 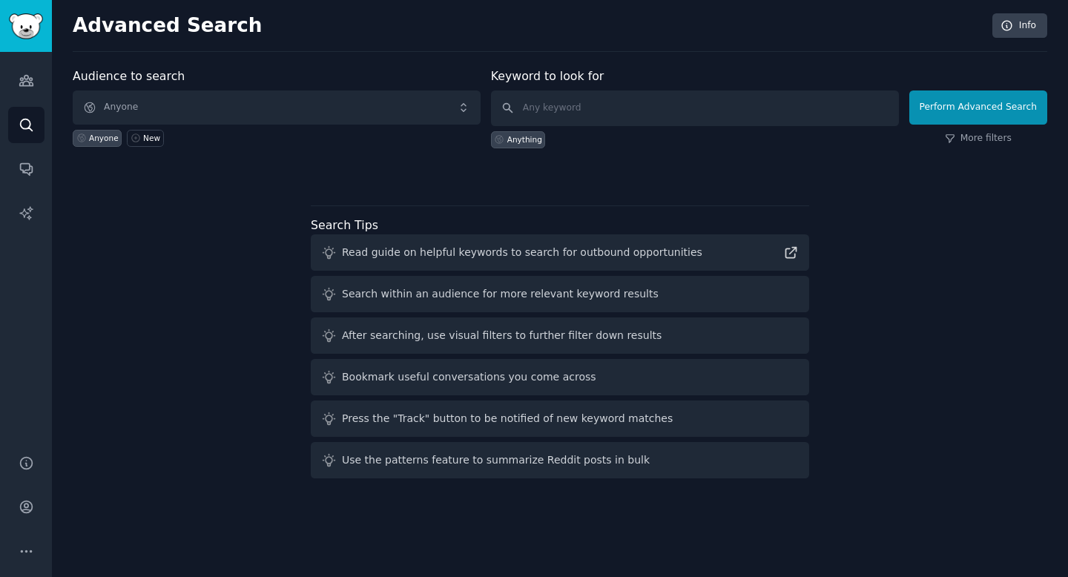 I want to click on button: Anyone, so click(x=277, y=107).